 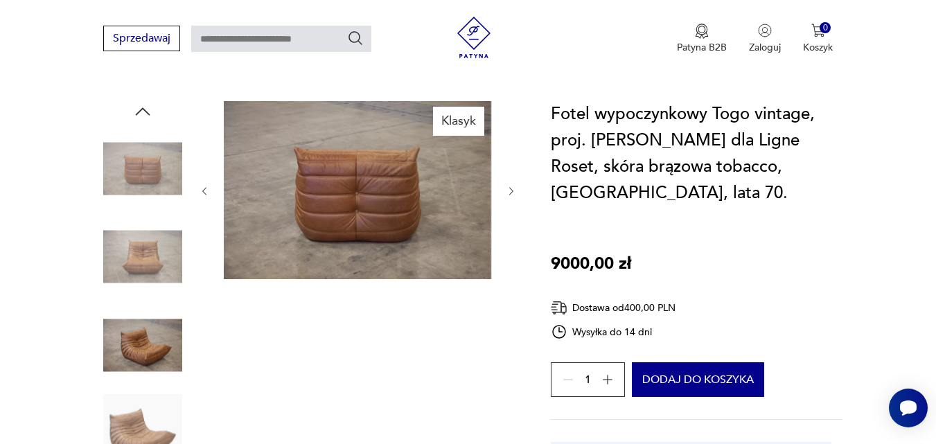 I want to click on button: Sprzedawaj, so click(x=141, y=38).